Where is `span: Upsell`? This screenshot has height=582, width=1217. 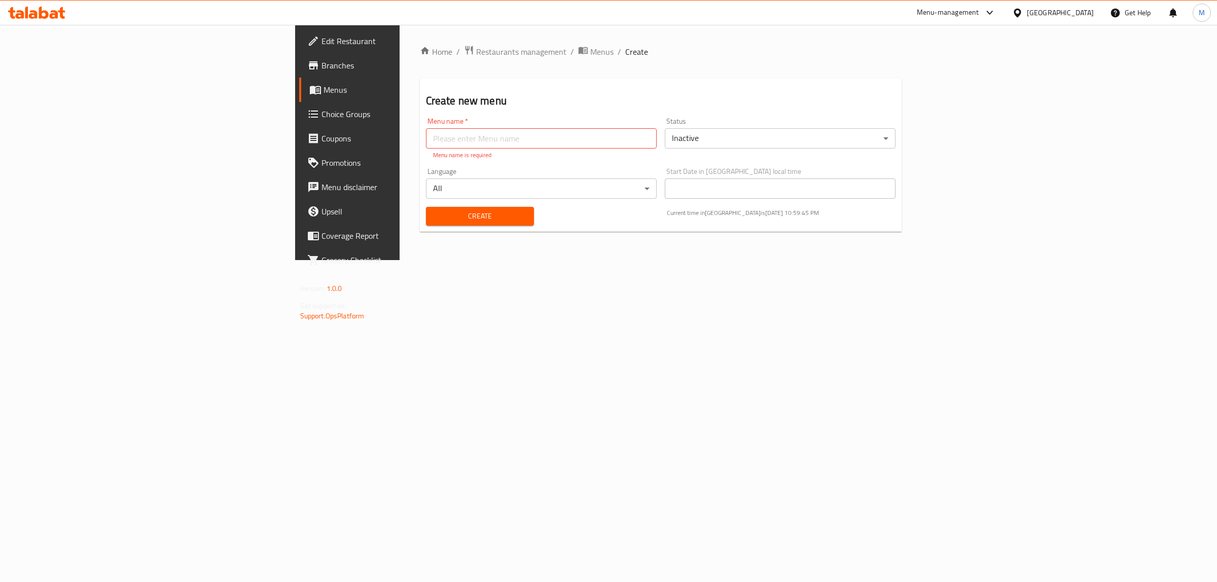
span: Upsell is located at coordinates (406, 211).